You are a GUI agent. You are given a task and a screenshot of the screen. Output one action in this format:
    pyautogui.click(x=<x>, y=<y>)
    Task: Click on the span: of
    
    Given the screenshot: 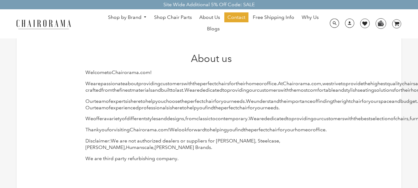 What is the action you would take?
    pyautogui.click(x=108, y=101)
    